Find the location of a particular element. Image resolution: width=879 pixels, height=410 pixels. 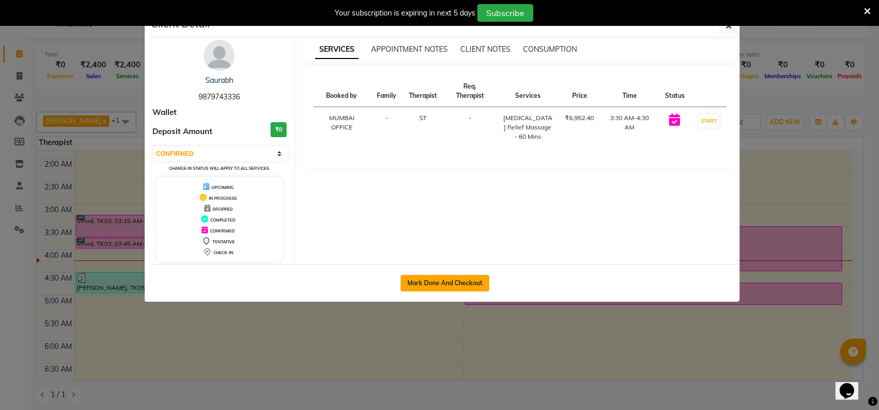

span: COMPLETED is located at coordinates (223, 220).